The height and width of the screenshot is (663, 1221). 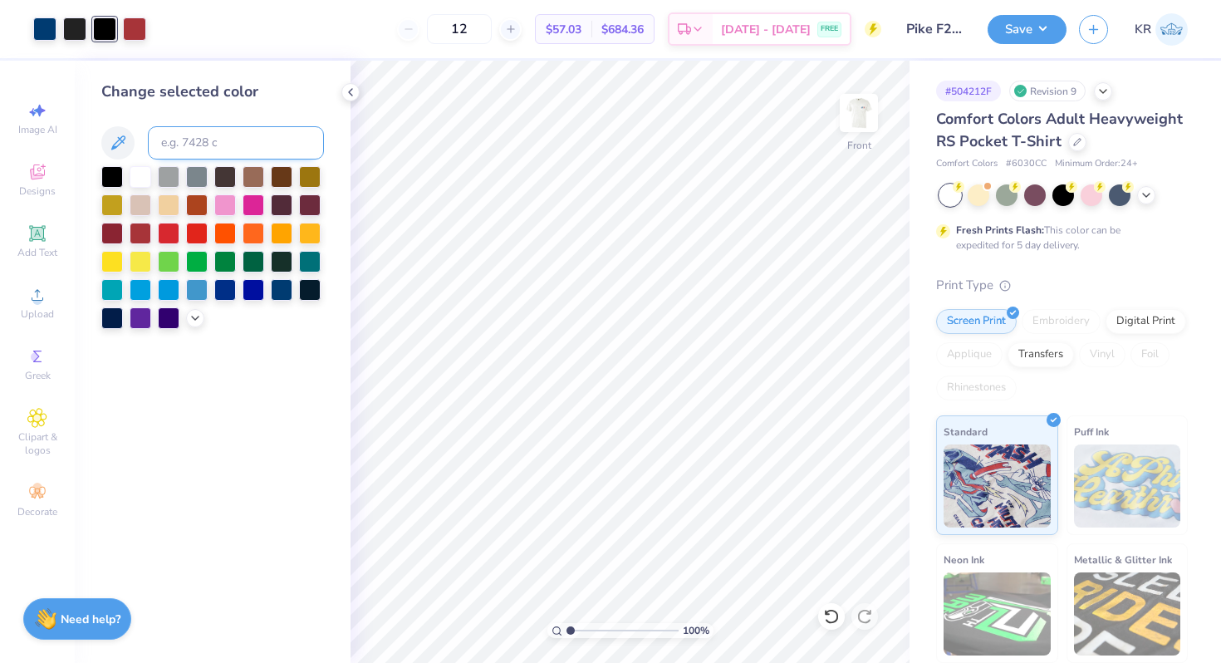 I want to click on img: Standard, so click(x=997, y=486).